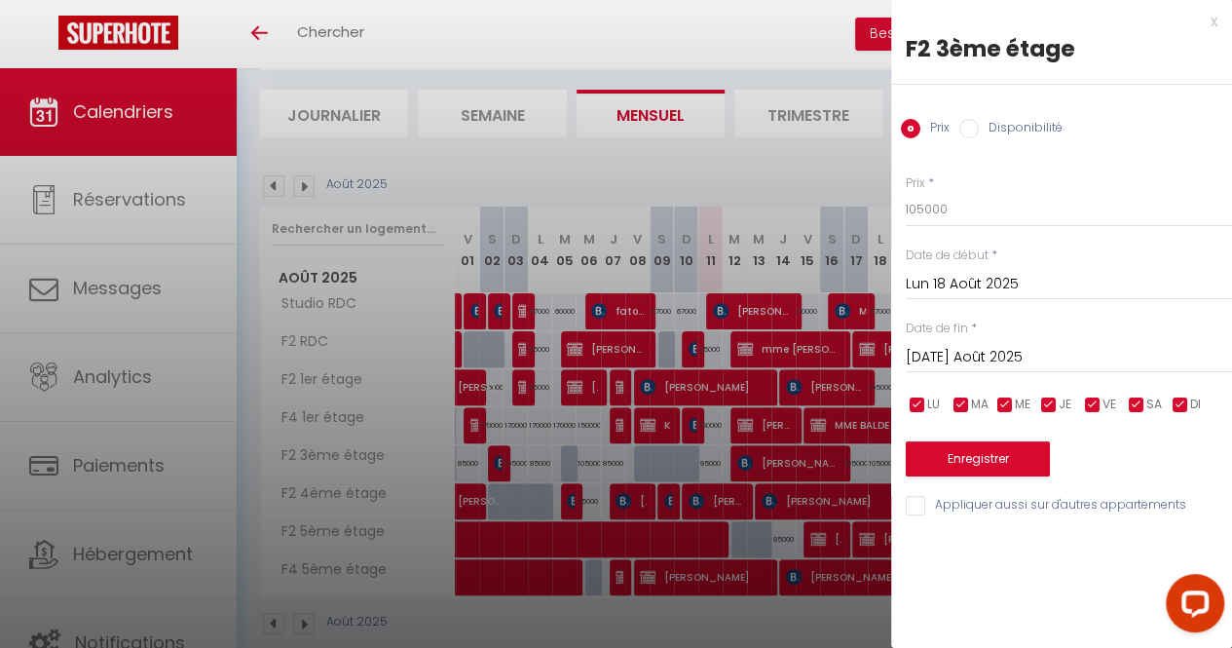  What do you see at coordinates (1065, 404) in the screenshot?
I see `span: JE` at bounding box center [1065, 404].